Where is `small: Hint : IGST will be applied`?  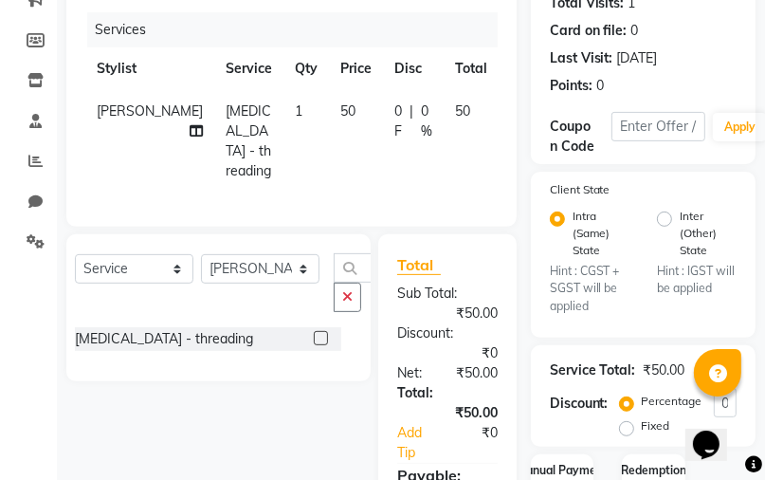
small: Hint : IGST will be applied is located at coordinates (697, 280).